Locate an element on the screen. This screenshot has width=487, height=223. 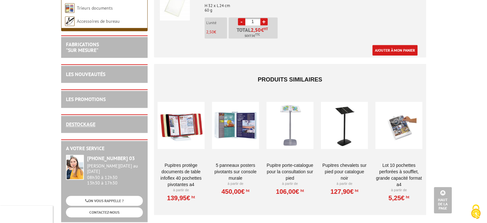
a: CONTACTEZ-NOUS is located at coordinates (104, 212).